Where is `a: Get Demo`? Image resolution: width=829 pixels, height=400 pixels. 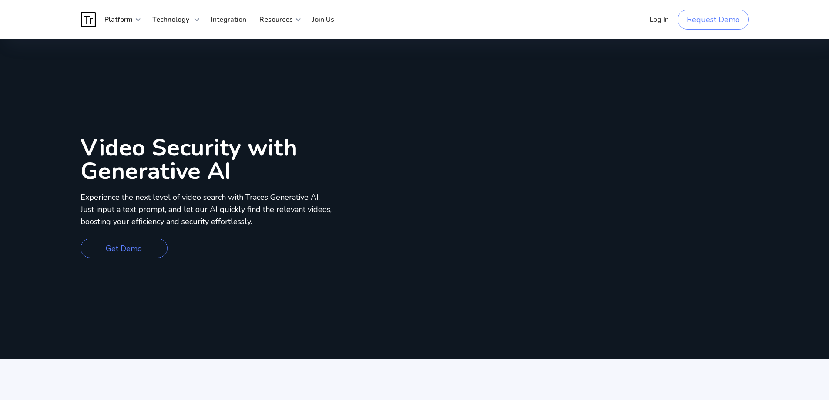
a: Get Demo is located at coordinates (124, 248).